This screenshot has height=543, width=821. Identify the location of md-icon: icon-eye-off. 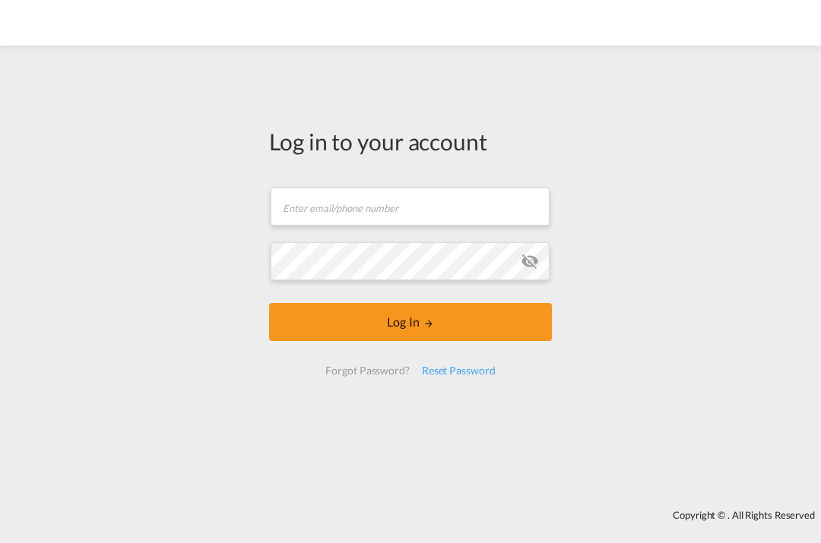
(530, 261).